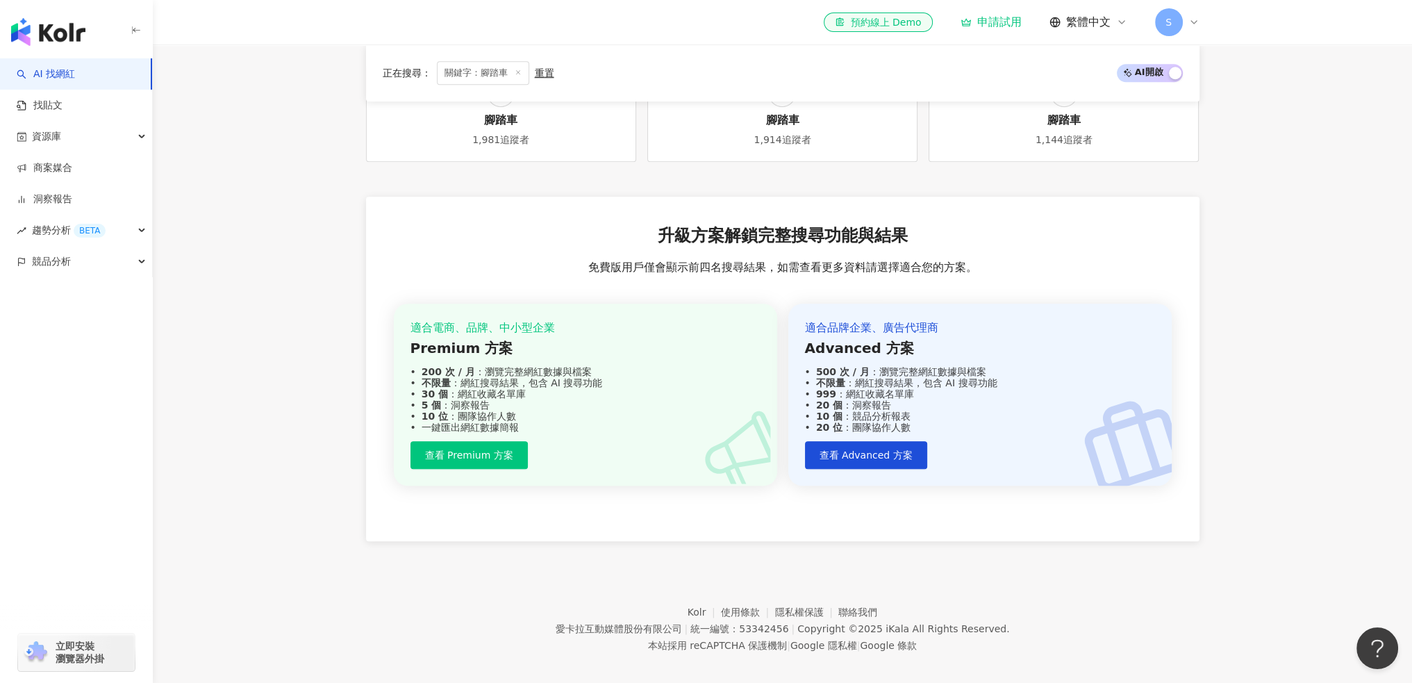 Image resolution: width=1412 pixels, height=683 pixels. Describe the element at coordinates (69, 230) in the screenshot. I see `span: 趨勢分析` at that location.